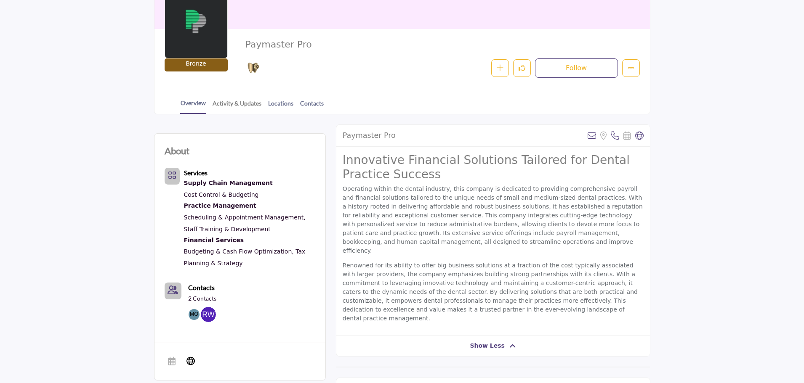 Image resolution: width=804 pixels, height=383 pixels. I want to click on div: Ensuring cost-effective procurement, inventory control, and quality dental supplies., so click(250, 184).